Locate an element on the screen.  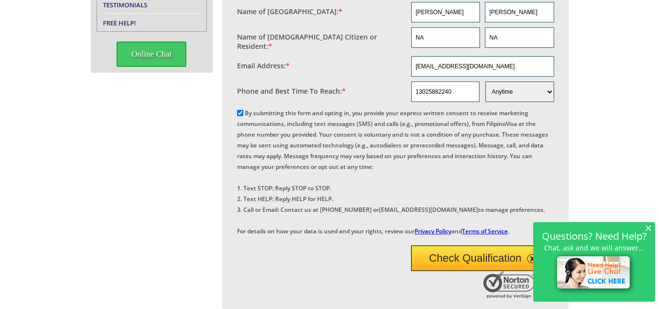
a: Terms of Service is located at coordinates (485, 231).